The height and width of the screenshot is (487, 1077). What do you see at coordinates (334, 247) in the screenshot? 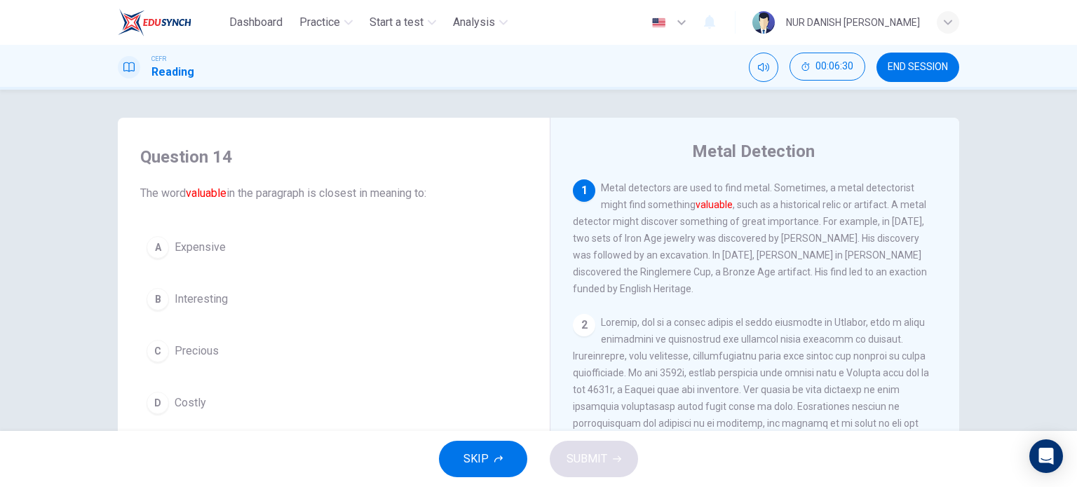
I see `button: AExpensive` at bounding box center [334, 247].